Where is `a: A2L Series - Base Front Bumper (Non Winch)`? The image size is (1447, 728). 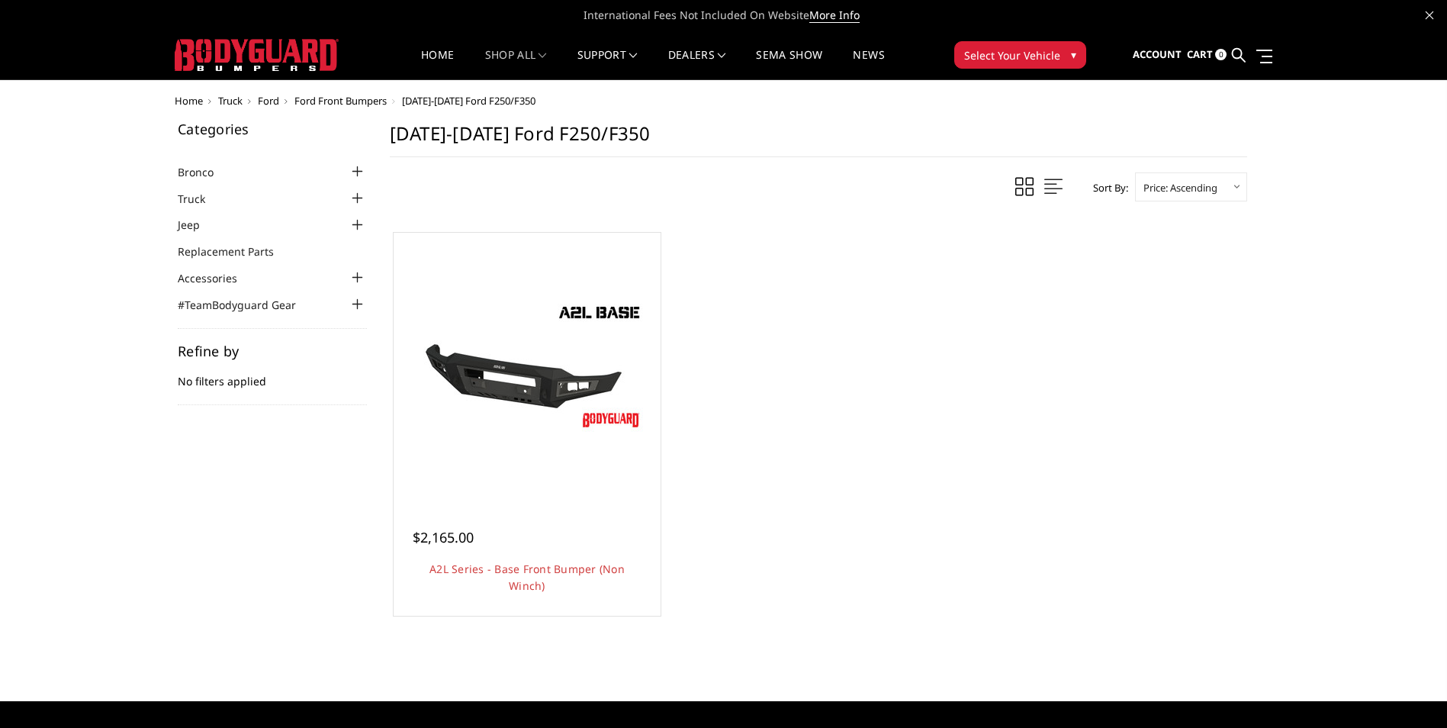
a: A2L Series - Base Front Bumper (Non Winch) is located at coordinates (527, 577).